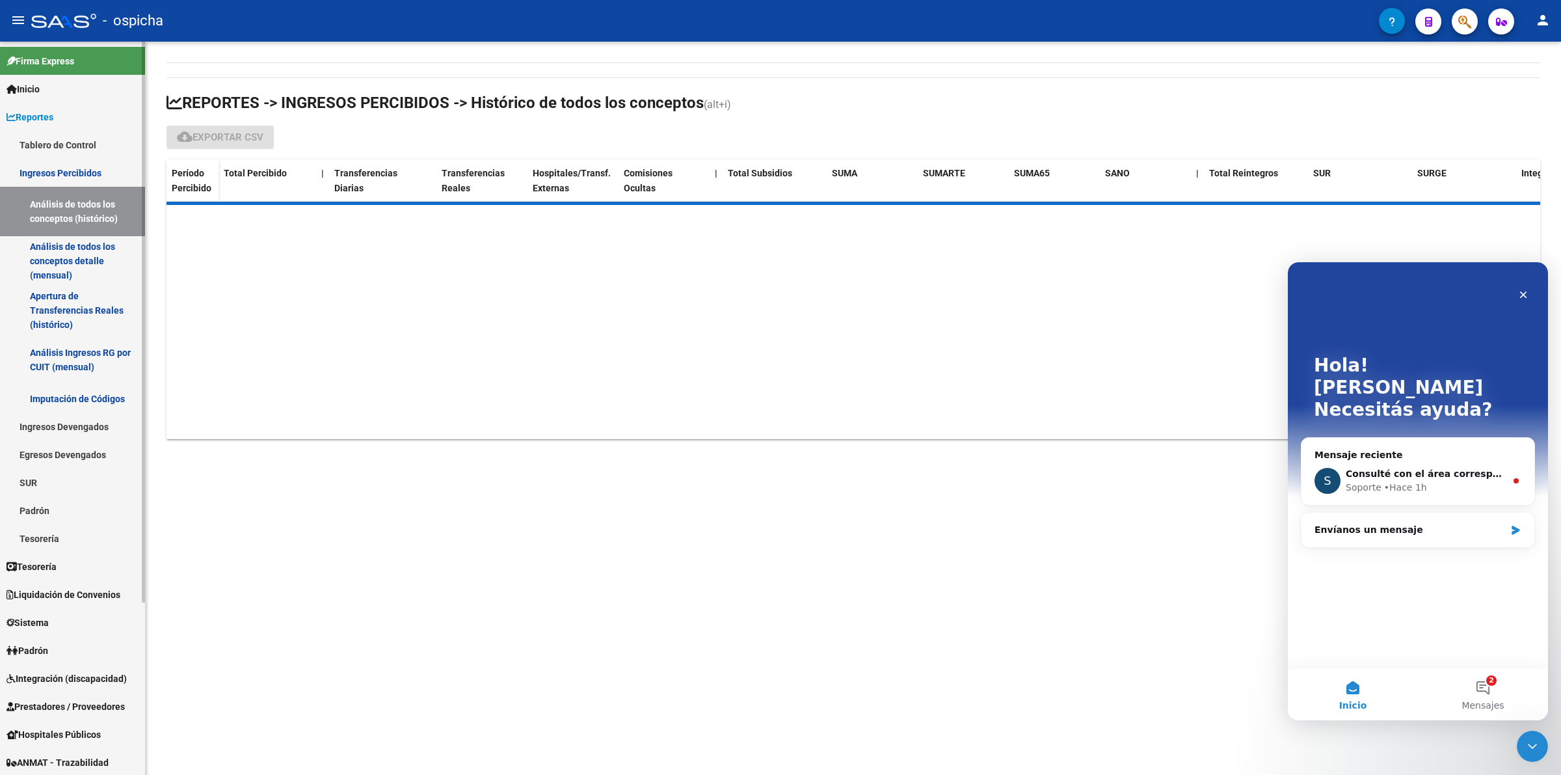  I want to click on span: Total Reintegros, so click(1244, 173).